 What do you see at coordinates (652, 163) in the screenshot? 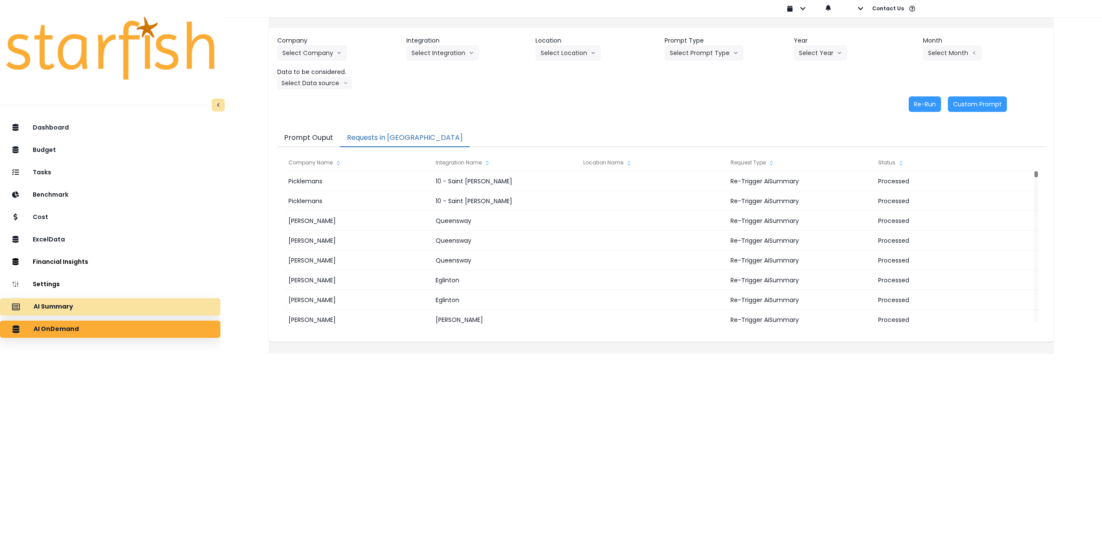
I see `div: Location Name` at bounding box center [652, 163].